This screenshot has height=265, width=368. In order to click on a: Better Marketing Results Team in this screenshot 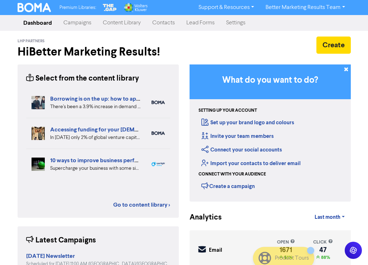, I will do `click(305, 8)`.